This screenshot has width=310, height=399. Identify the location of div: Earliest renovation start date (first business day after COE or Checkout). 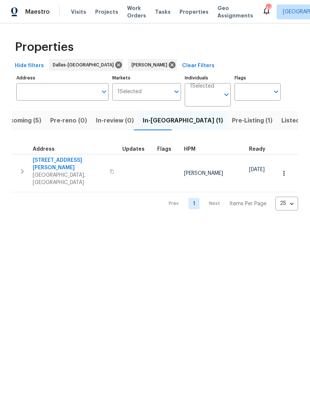
(260, 149).